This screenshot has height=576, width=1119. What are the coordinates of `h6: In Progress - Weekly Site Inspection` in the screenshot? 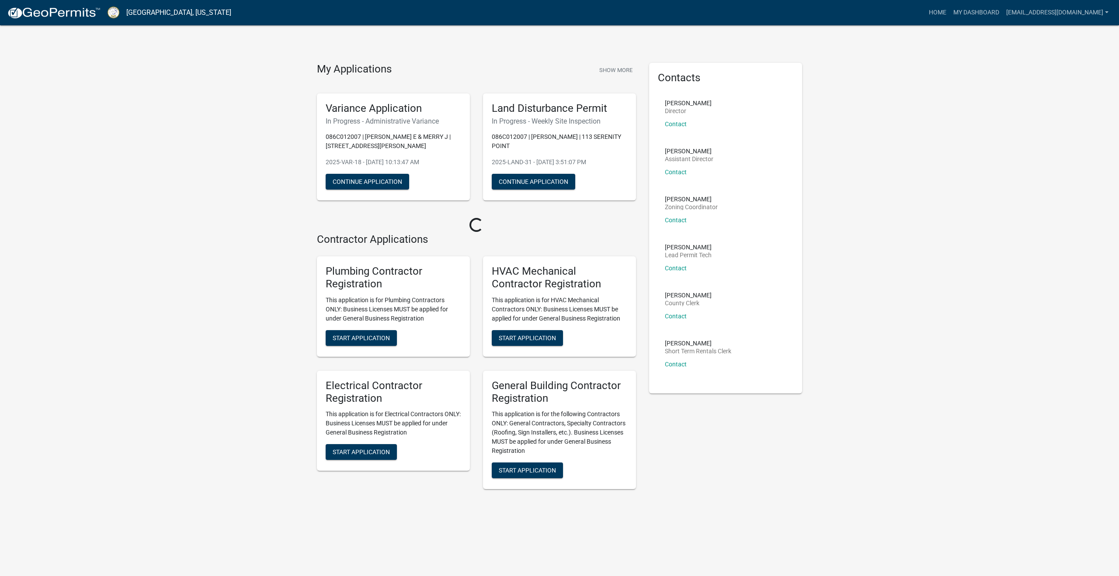 It's located at (559, 121).